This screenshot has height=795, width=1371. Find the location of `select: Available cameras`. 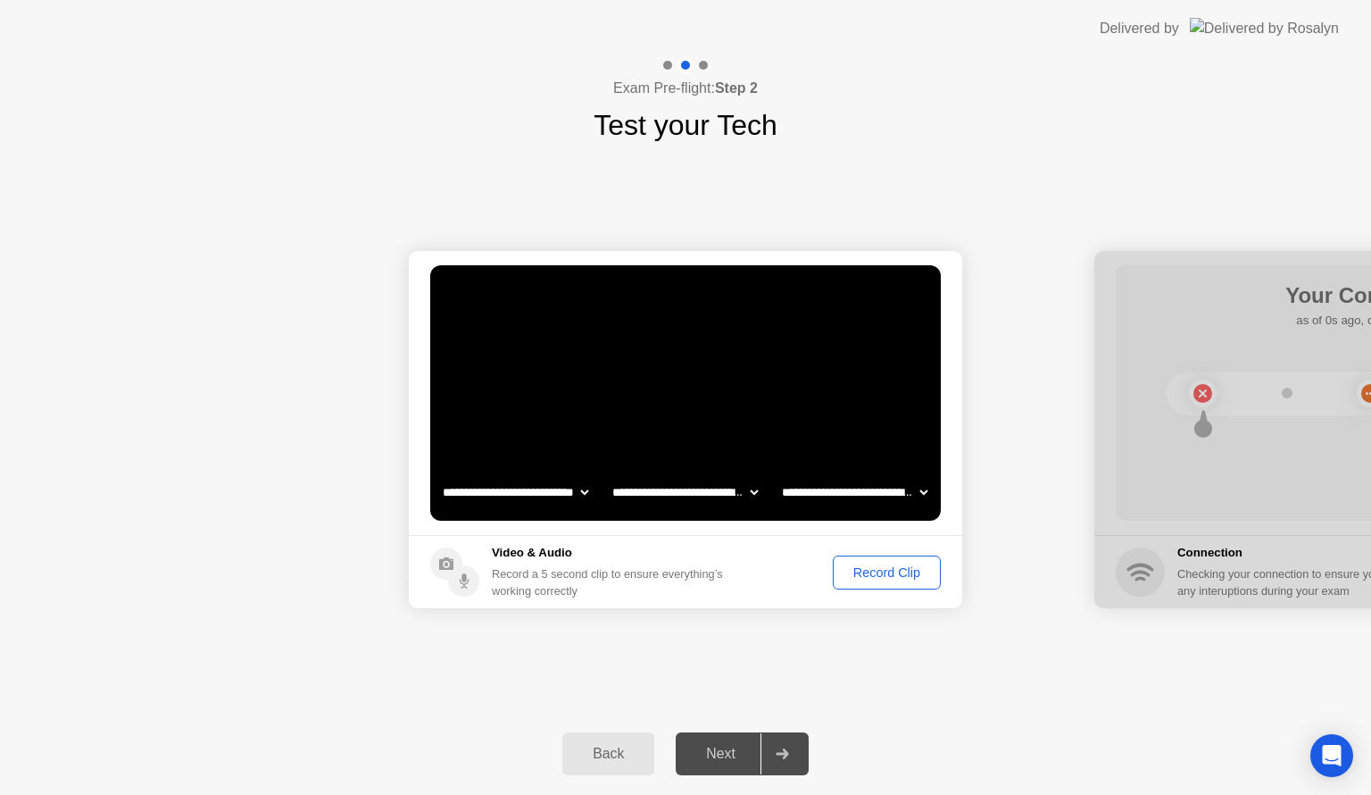

select: Available cameras is located at coordinates (515, 492).